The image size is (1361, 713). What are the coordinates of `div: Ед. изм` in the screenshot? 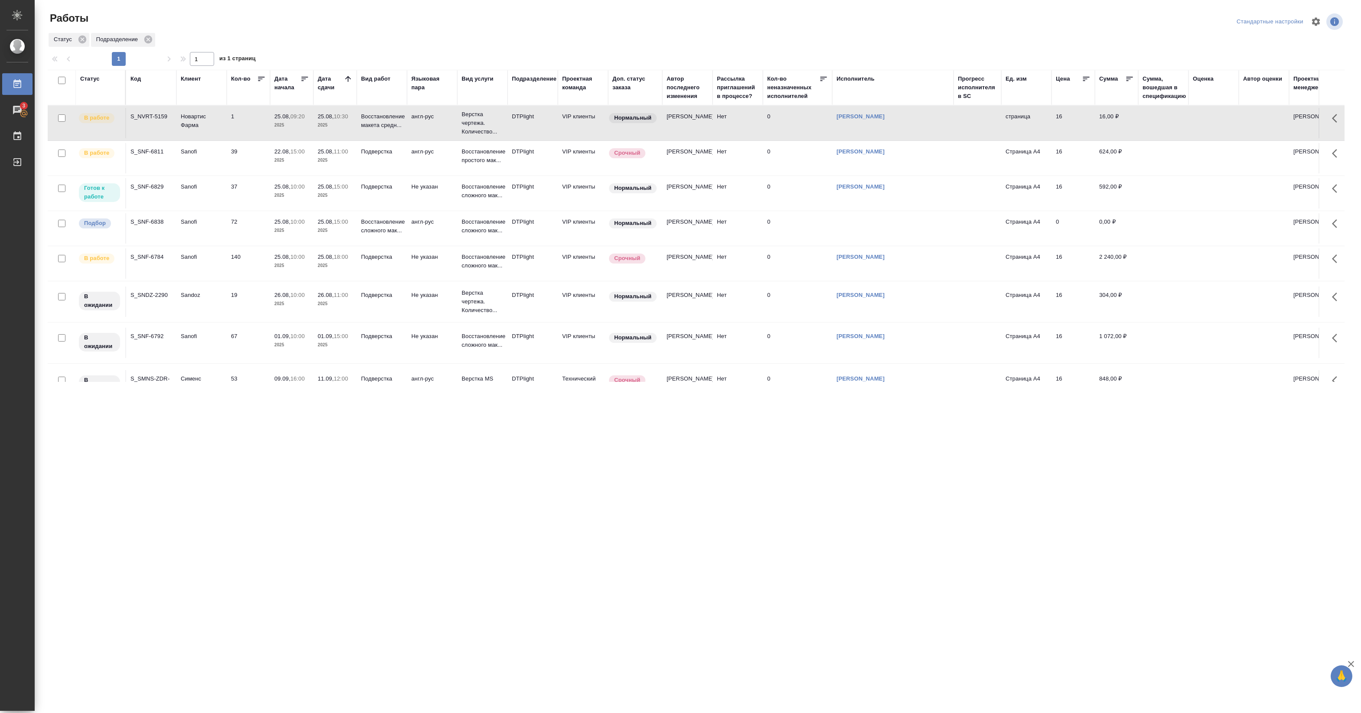 It's located at (1016, 79).